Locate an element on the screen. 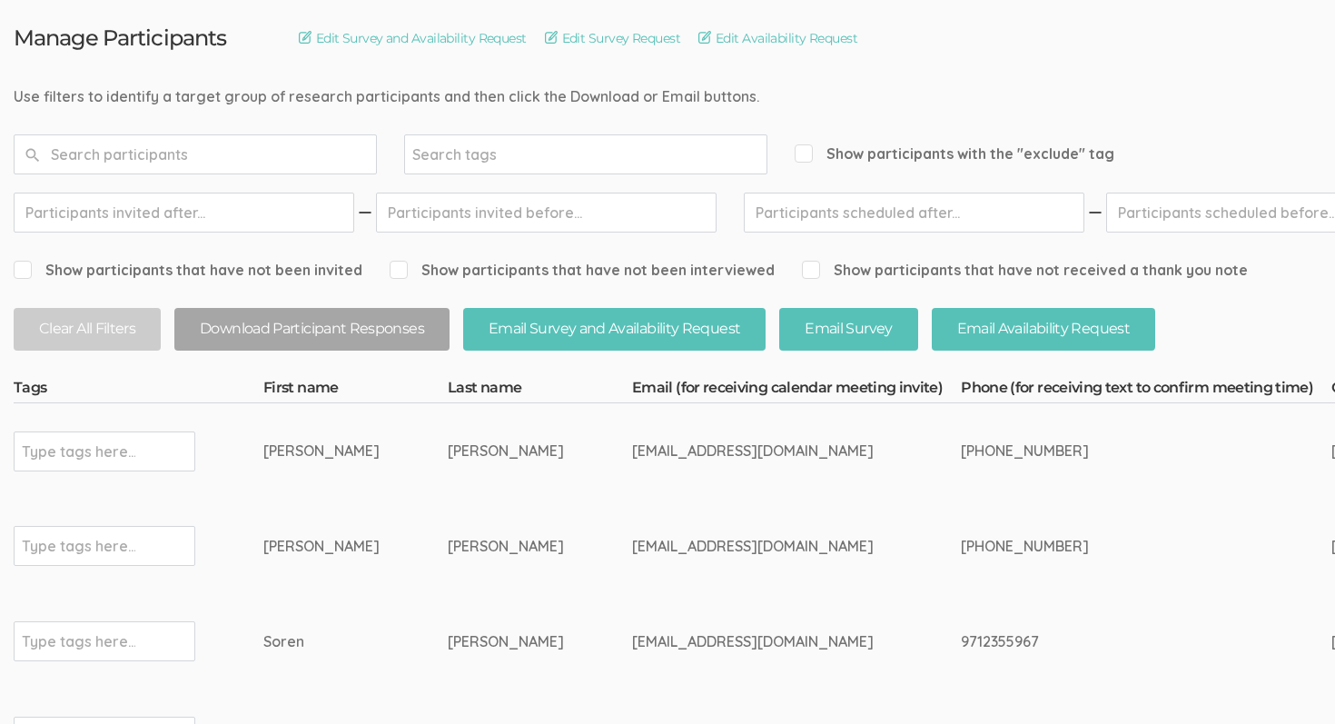 The width and height of the screenshot is (1335, 724). div: Chat Widget is located at coordinates (1290, 680).